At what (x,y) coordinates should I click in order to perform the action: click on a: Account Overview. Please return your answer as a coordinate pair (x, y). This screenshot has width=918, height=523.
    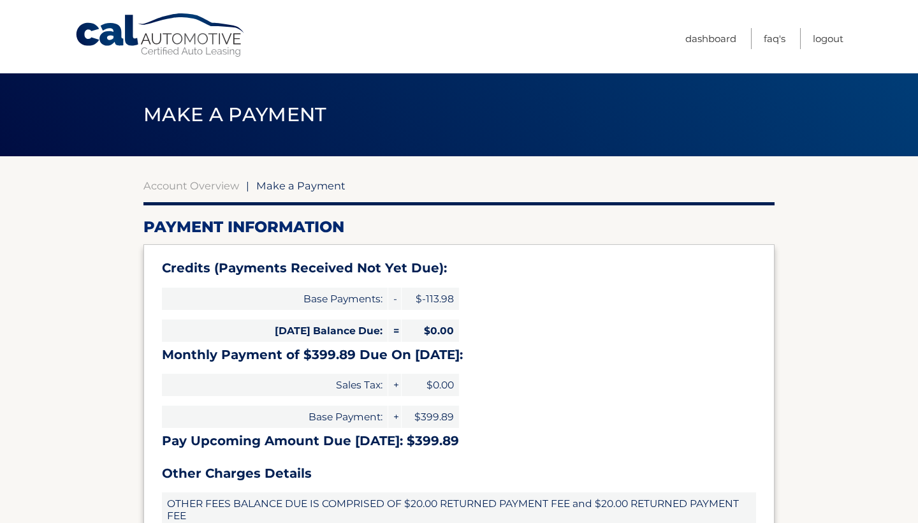
    Looking at the image, I should click on (191, 186).